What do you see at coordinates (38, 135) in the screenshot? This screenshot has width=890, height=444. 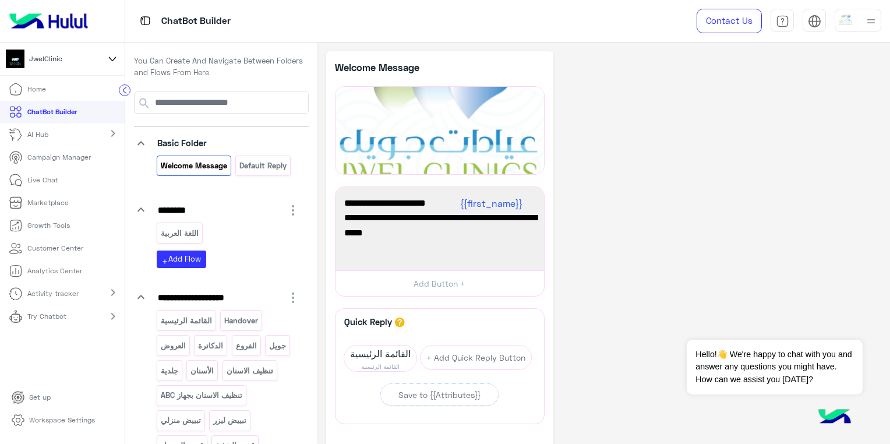 I see `p: AI Hub` at bounding box center [38, 135].